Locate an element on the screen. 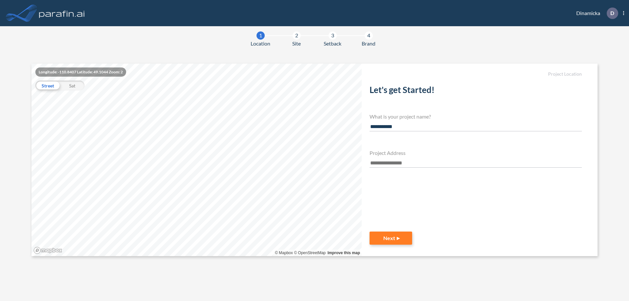 The height and width of the screenshot is (301, 629). div: 2 is located at coordinates (297, 35).